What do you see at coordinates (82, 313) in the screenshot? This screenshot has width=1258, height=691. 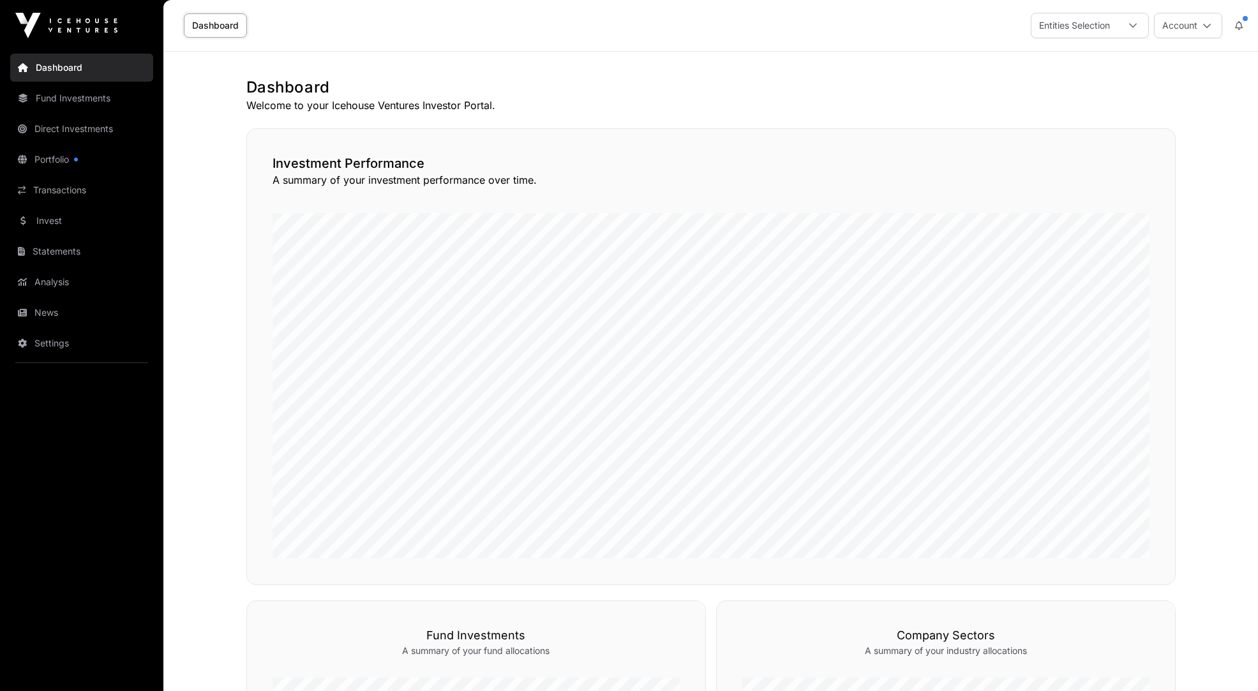 I see `a: News` at bounding box center [82, 313].